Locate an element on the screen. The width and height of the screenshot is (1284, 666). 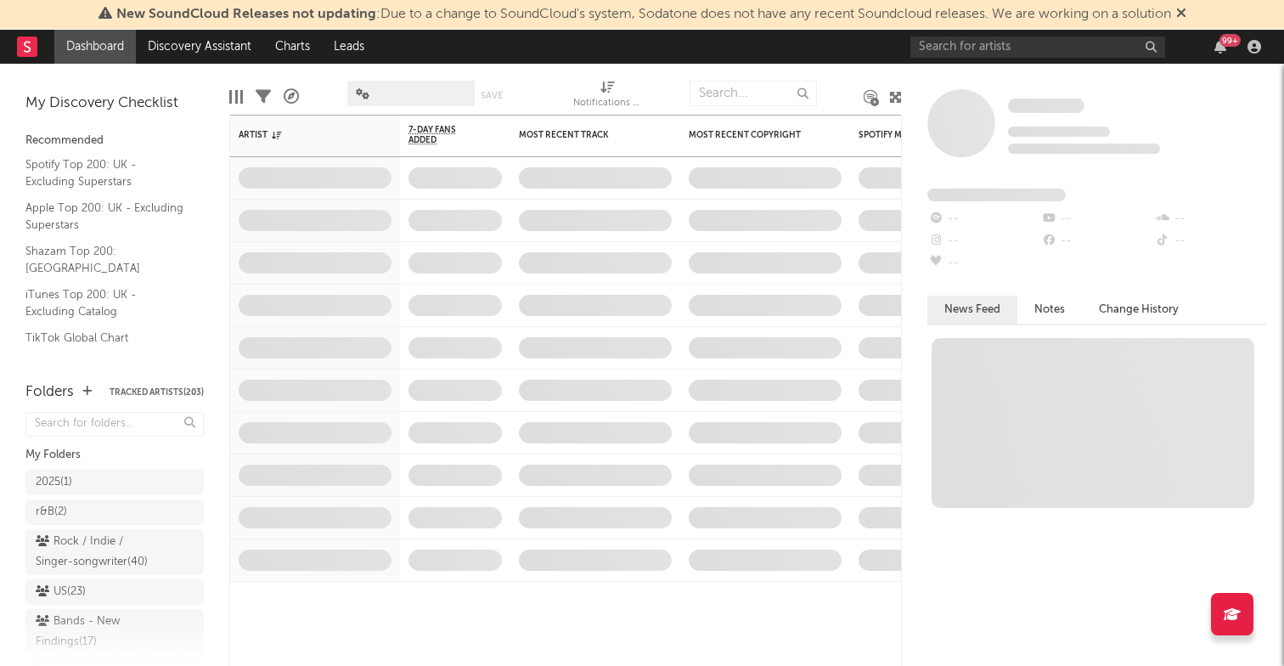
a: Discovery Assistant is located at coordinates (200, 47).